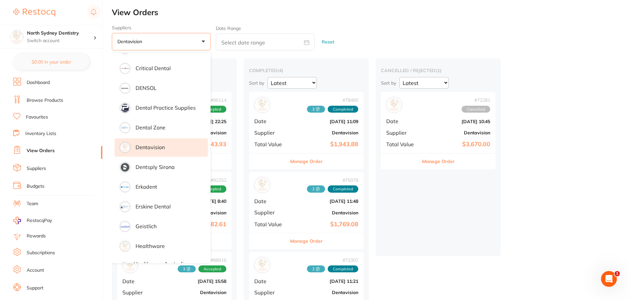  What do you see at coordinates (34, 13) in the screenshot?
I see `img: Restocq Logo` at bounding box center [34, 13].